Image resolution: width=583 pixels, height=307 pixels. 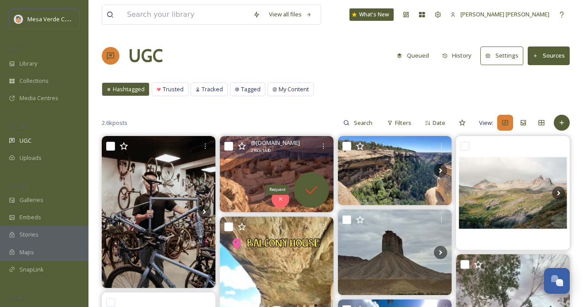 I want to click on span: Tagged, so click(x=251, y=89).